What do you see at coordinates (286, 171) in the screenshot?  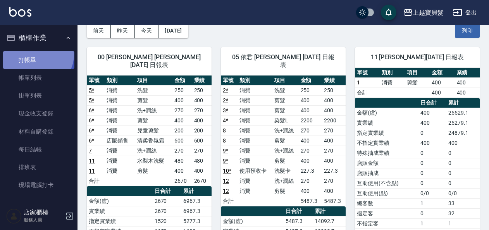 I see `td: 洗髮卡` at bounding box center [286, 171].